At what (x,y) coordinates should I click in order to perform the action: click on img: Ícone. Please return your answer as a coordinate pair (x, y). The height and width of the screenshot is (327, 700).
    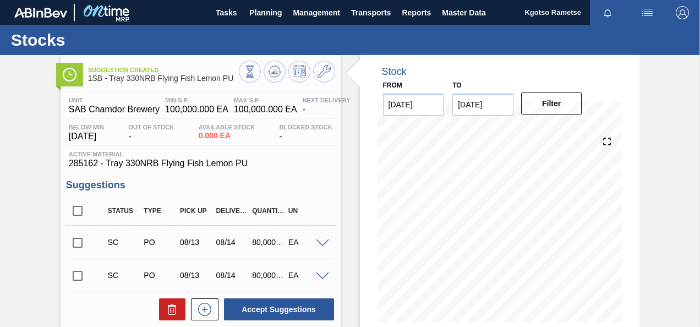
    Looking at the image, I should click on (69, 74).